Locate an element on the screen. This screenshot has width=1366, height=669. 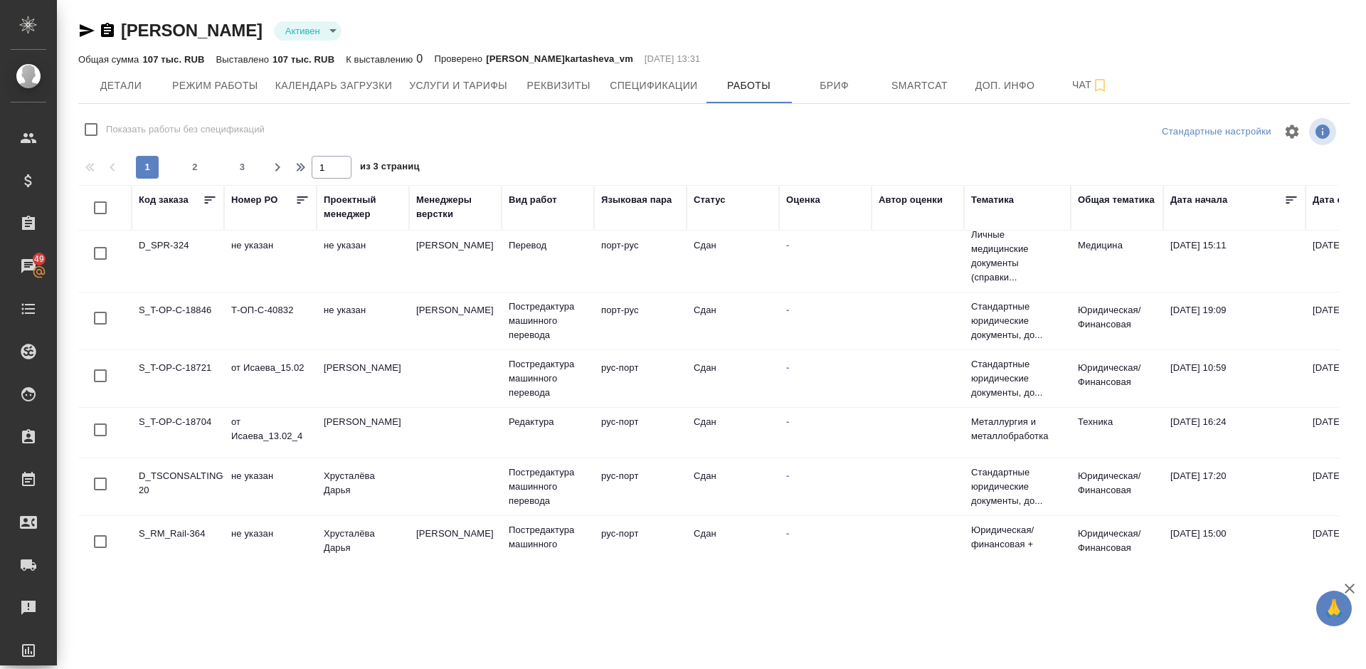
td: Техника is located at coordinates (1117, 433).